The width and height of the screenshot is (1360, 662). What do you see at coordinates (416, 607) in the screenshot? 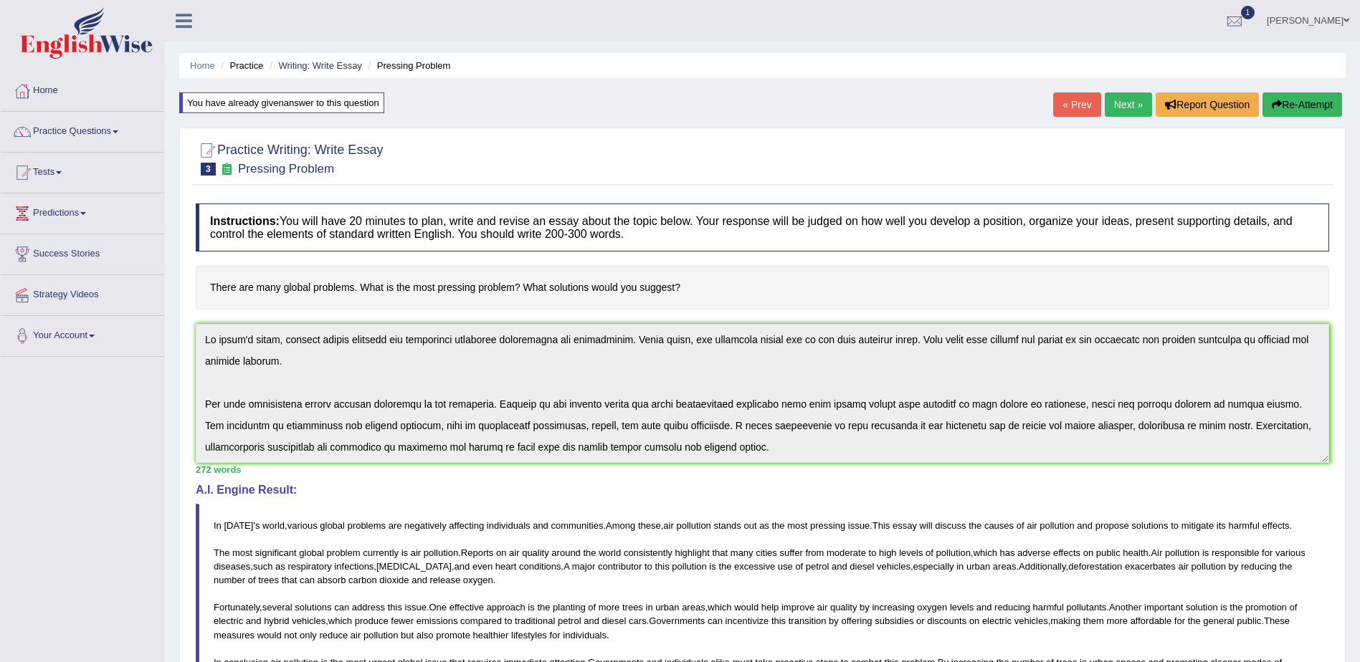
I see `span: issue` at bounding box center [416, 607].